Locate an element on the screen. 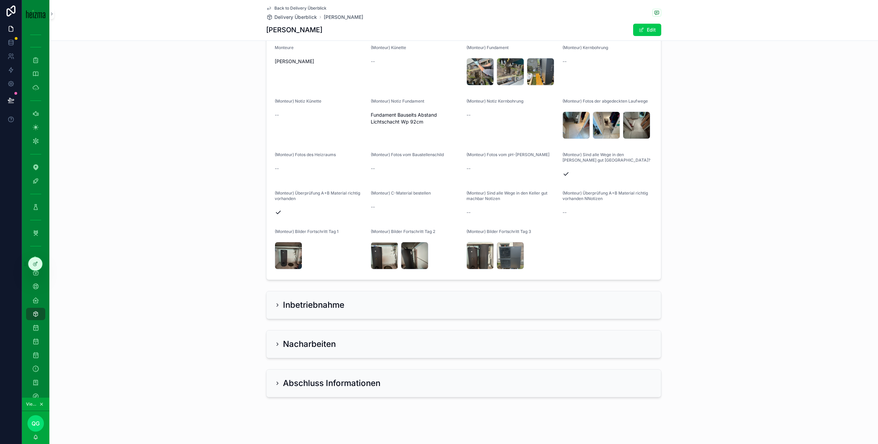 This screenshot has height=444, width=878. img: App logo is located at coordinates (36, 14).